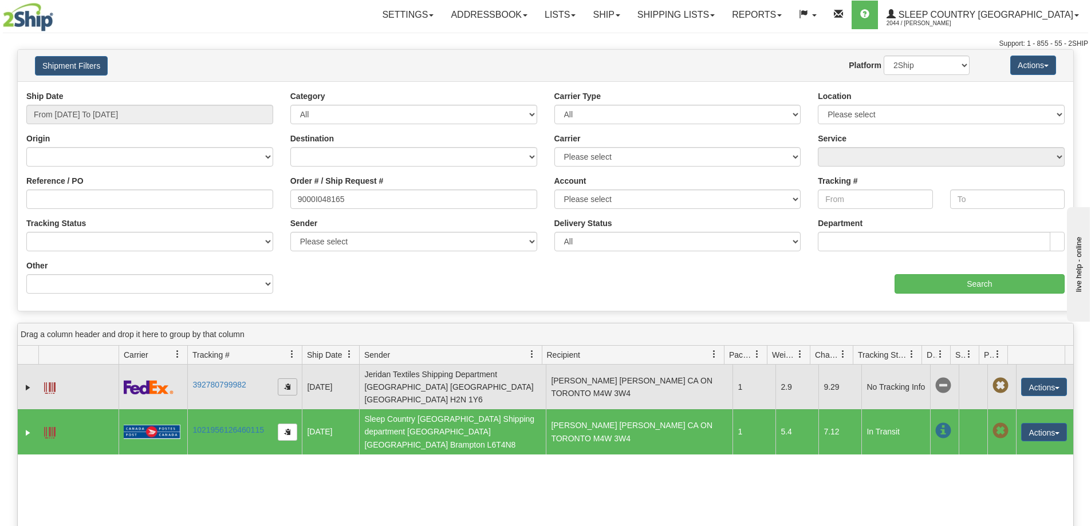  Describe the element at coordinates (979, 284) in the screenshot. I see `input: Search` at that location.